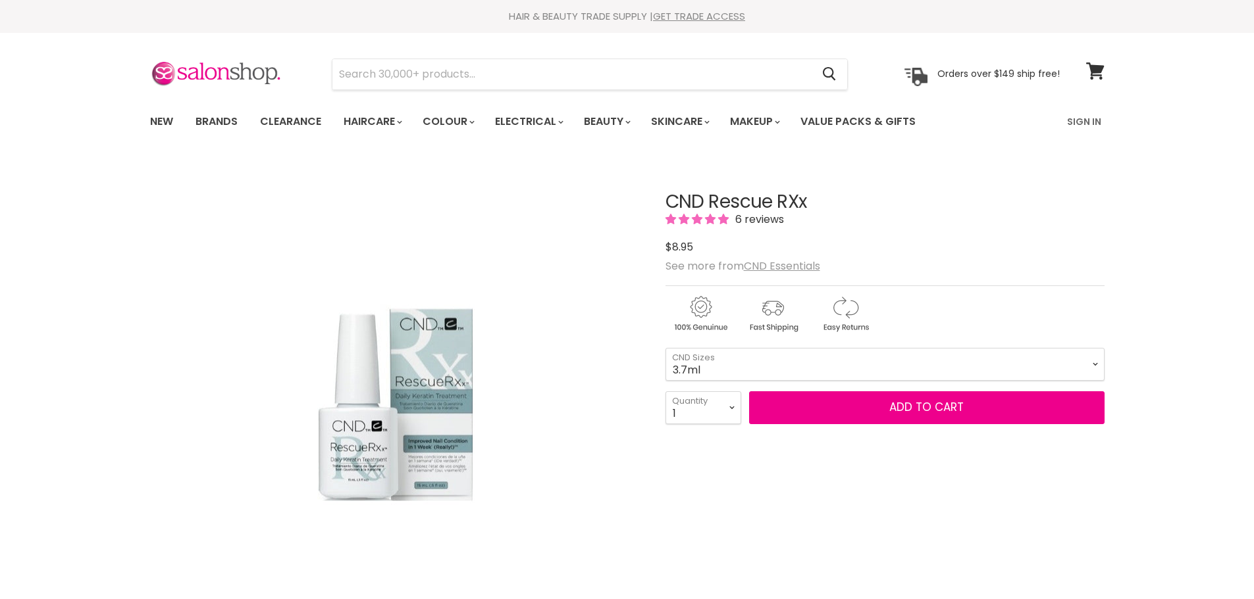  Describe the element at coordinates (857, 122) in the screenshot. I see `a: Value Packs & Gifts` at that location.